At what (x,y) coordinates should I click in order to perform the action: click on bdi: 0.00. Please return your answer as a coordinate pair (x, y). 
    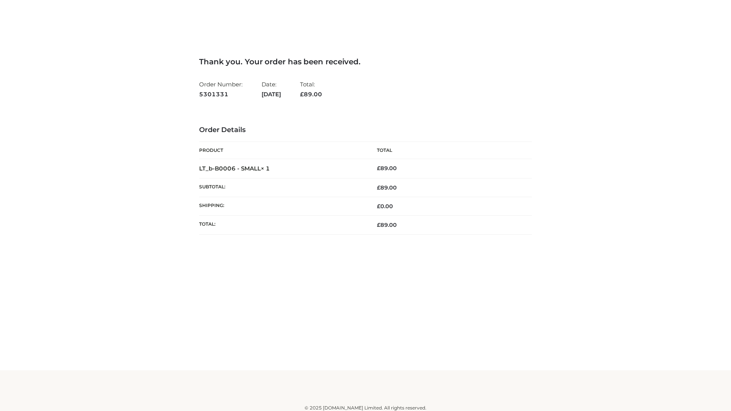
    Looking at the image, I should click on (385, 206).